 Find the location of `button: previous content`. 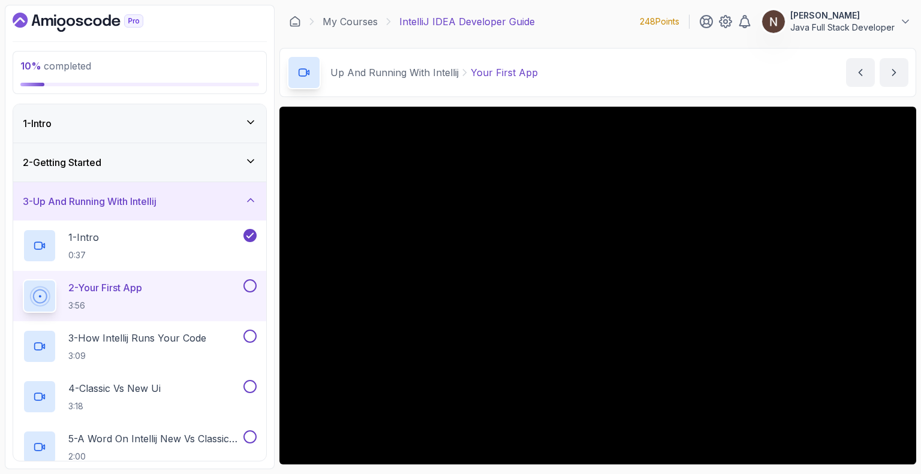

button: previous content is located at coordinates (860, 73).